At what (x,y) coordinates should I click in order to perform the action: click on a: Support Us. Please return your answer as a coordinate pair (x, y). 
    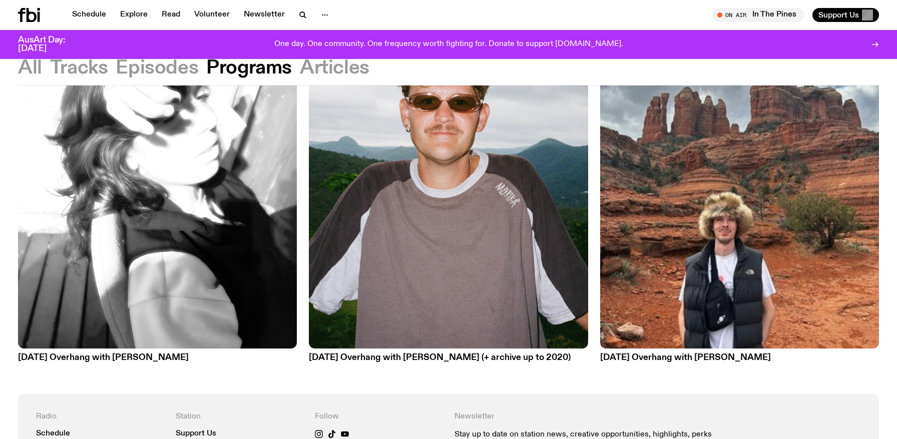
    Looking at the image, I should click on (196, 434).